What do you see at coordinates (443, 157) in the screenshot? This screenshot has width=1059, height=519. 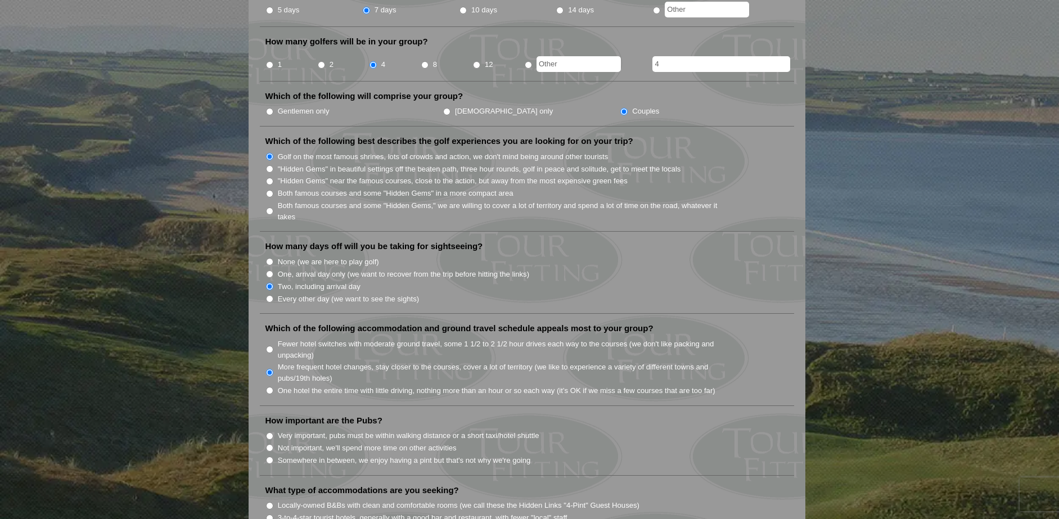 I see `label: Golf on the most famous shrines, lots of crowds and action, we don't mind being around other tour...` at bounding box center [443, 157].